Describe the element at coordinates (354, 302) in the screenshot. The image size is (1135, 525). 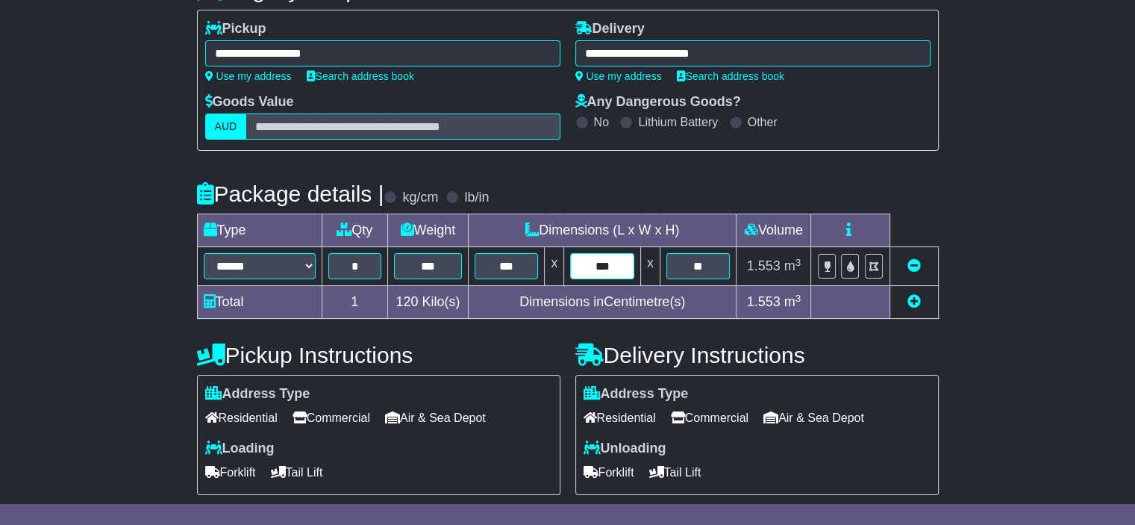
I see `td: 1` at that location.